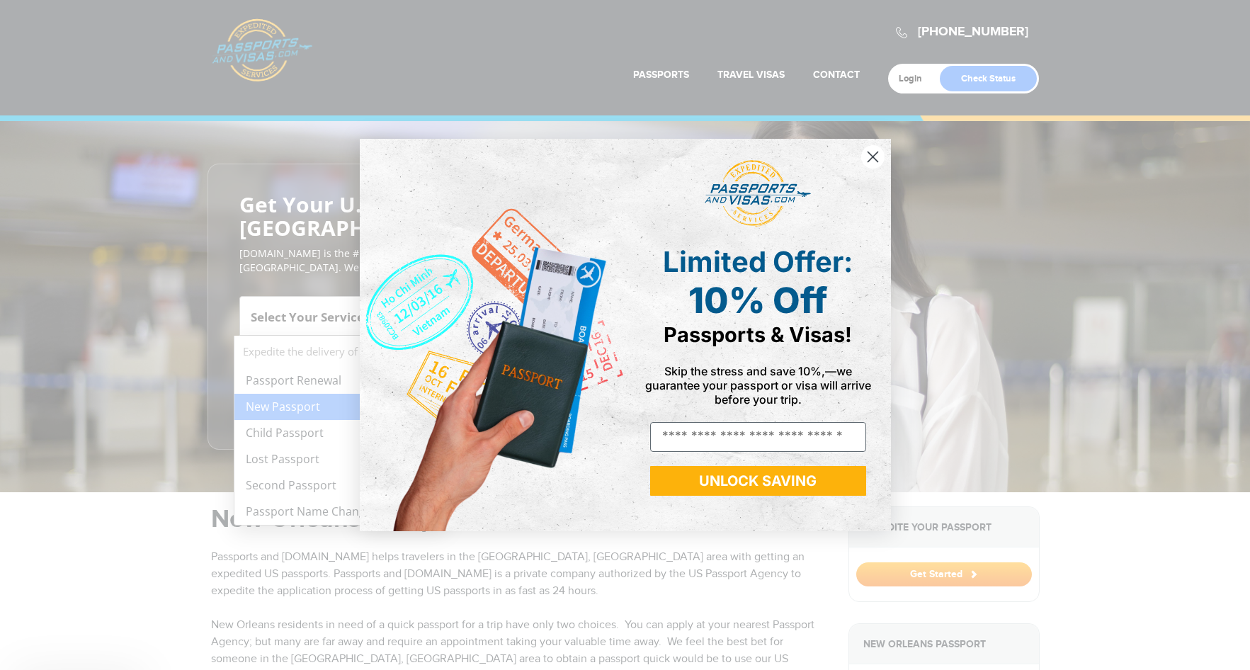  What do you see at coordinates (873, 157) in the screenshot?
I see `button: Close dialog` at bounding box center [873, 157].